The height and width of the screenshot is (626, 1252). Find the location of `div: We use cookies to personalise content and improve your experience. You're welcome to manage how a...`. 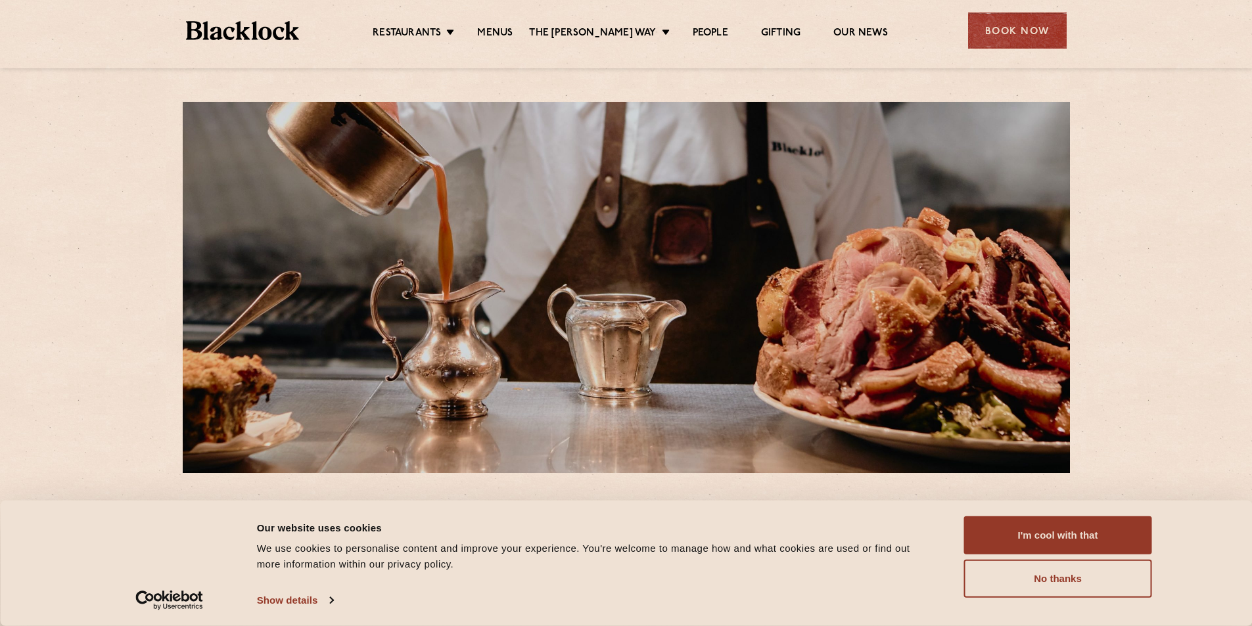

div: We use cookies to personalise content and improve your experience. You're welcome to manage how a... is located at coordinates (595, 557).